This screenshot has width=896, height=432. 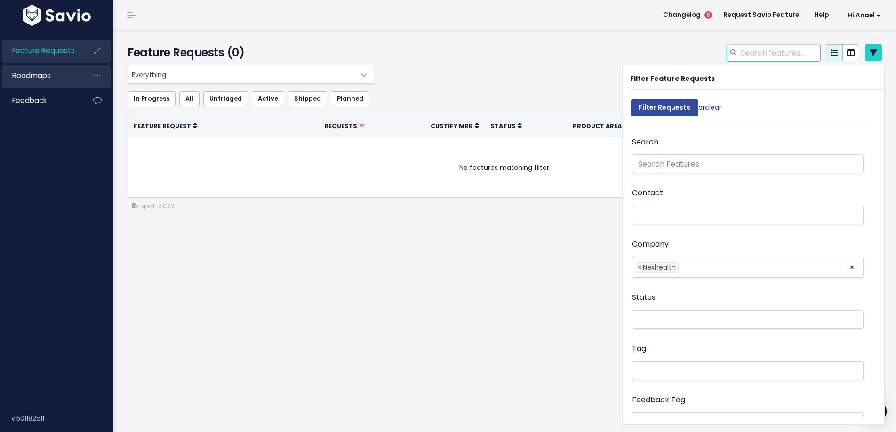 I want to click on td: No features matching filter., so click(x=504, y=168).